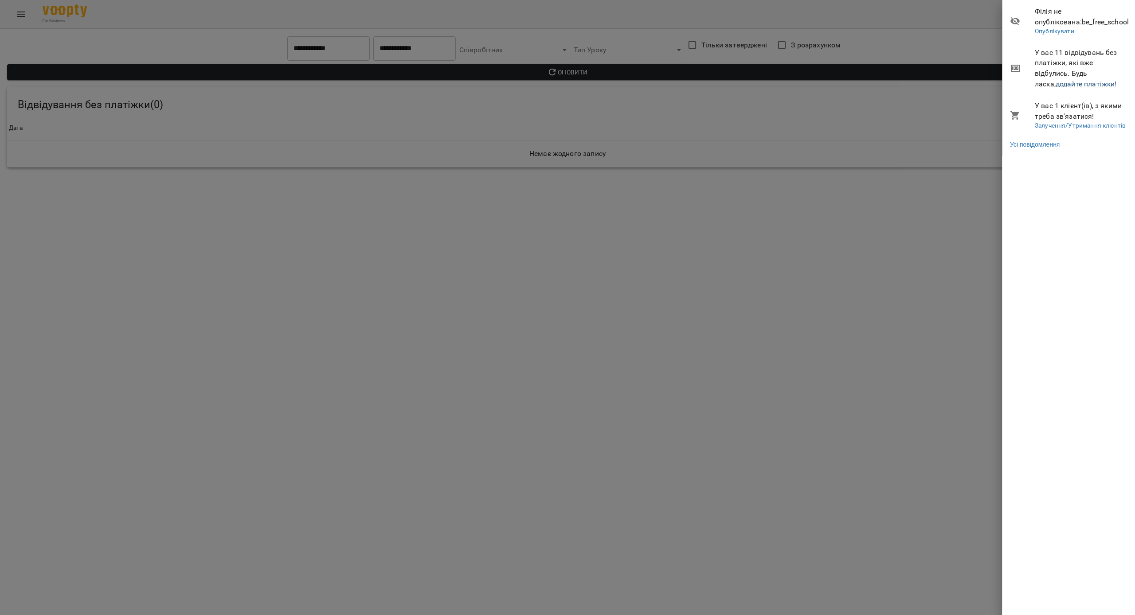  Describe the element at coordinates (1035, 145) in the screenshot. I see `a: Усі повідомлення` at that location.